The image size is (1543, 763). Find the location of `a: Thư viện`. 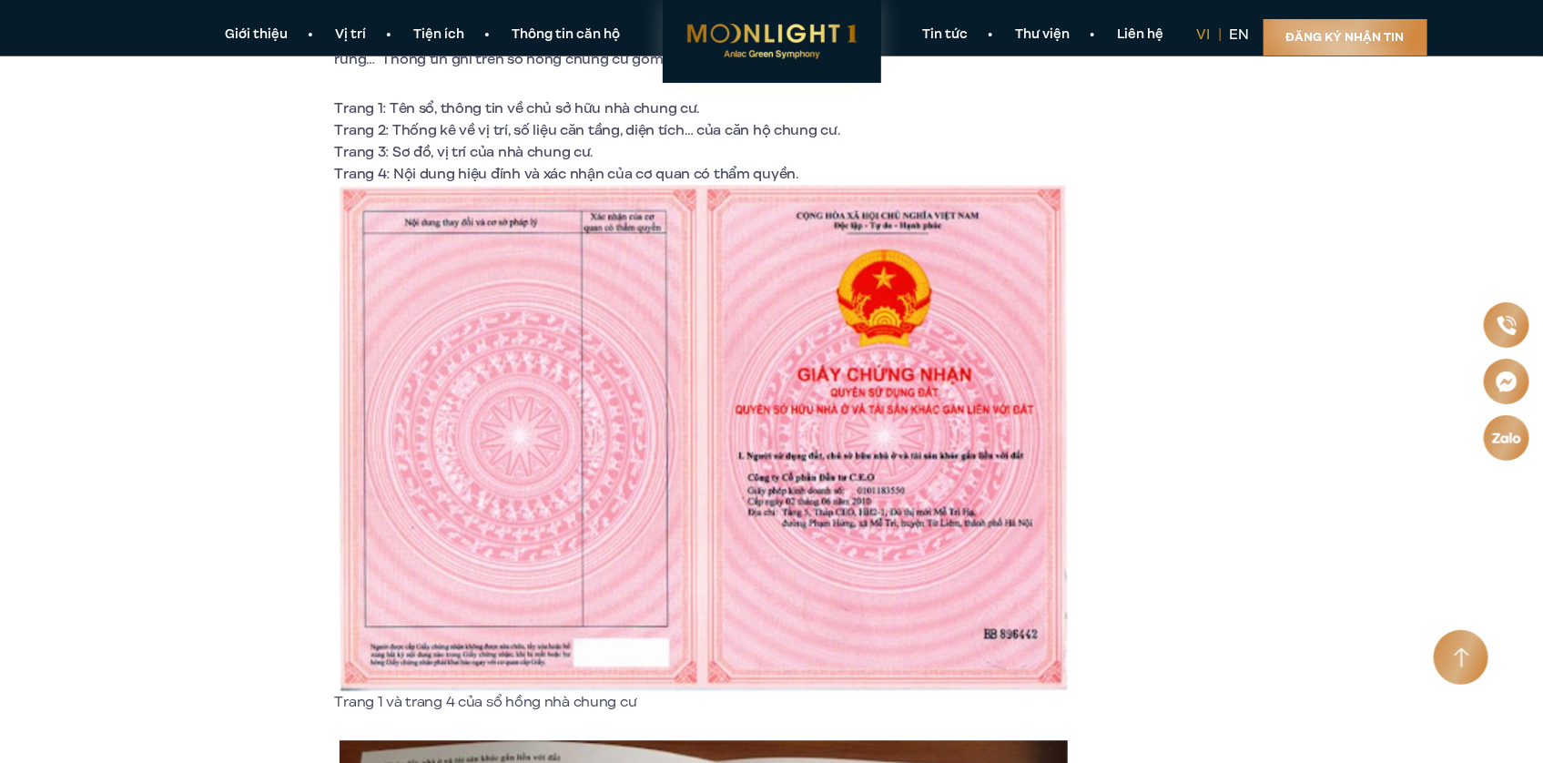

a: Thư viện is located at coordinates (1043, 35).